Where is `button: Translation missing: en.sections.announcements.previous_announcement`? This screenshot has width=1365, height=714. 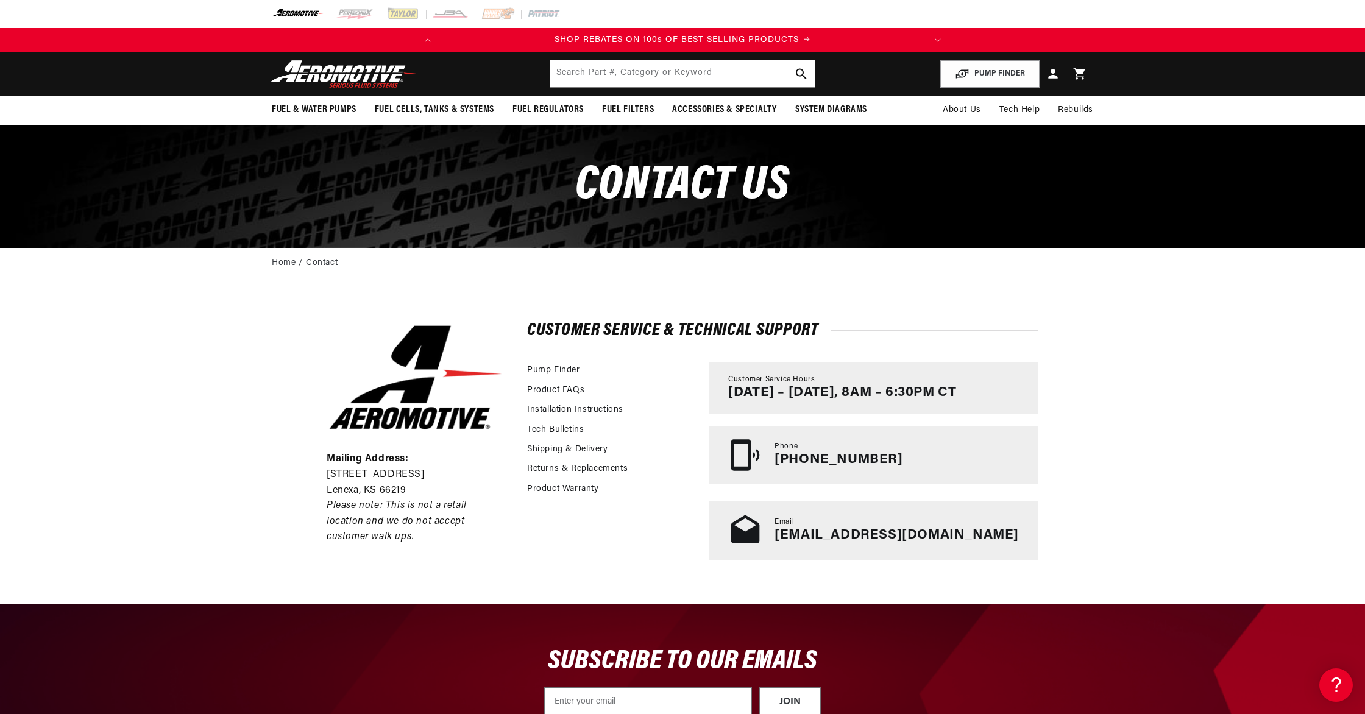
button: Translation missing: en.sections.announcements.previous_announcement is located at coordinates (428, 40).